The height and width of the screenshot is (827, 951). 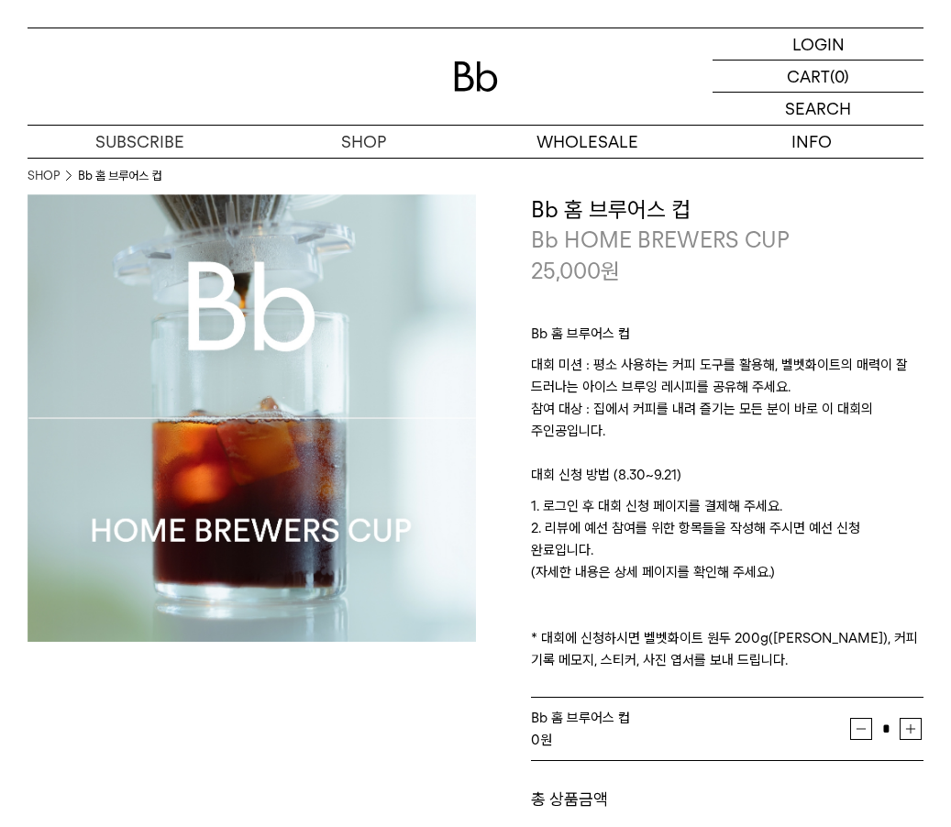 I want to click on h3: Bb 홈 브루어스 컵, so click(x=727, y=210).